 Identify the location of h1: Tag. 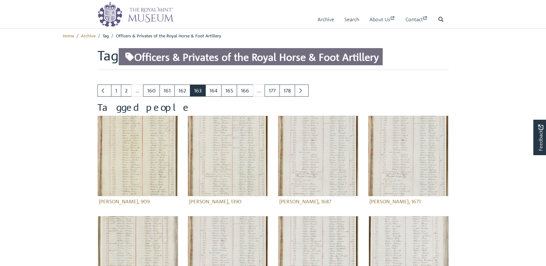
(273, 59).